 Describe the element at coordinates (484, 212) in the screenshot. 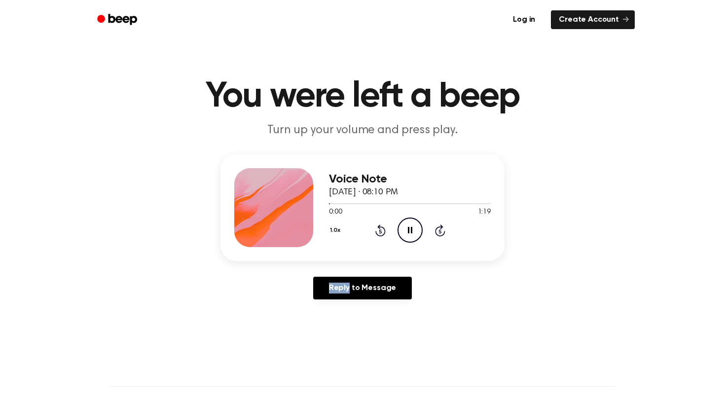

I see `span: 1:19` at that location.